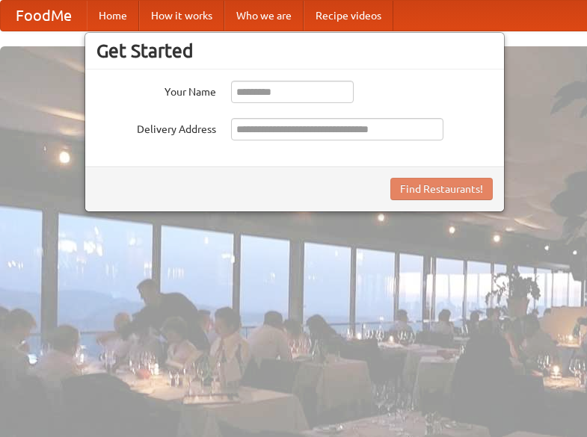 The height and width of the screenshot is (437, 587). What do you see at coordinates (264, 16) in the screenshot?
I see `a: Who we are` at bounding box center [264, 16].